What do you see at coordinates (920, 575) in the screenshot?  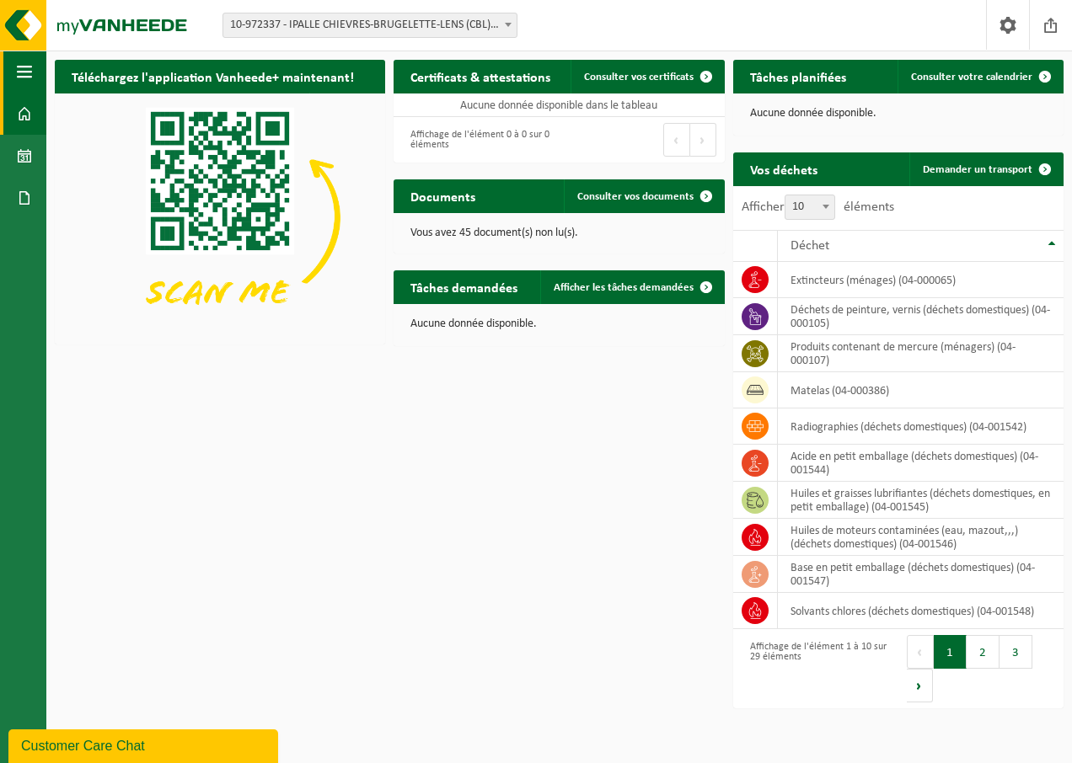 I see `td: Base en petit emballage (déchets domestiques) (04-001547)` at bounding box center [920, 575].